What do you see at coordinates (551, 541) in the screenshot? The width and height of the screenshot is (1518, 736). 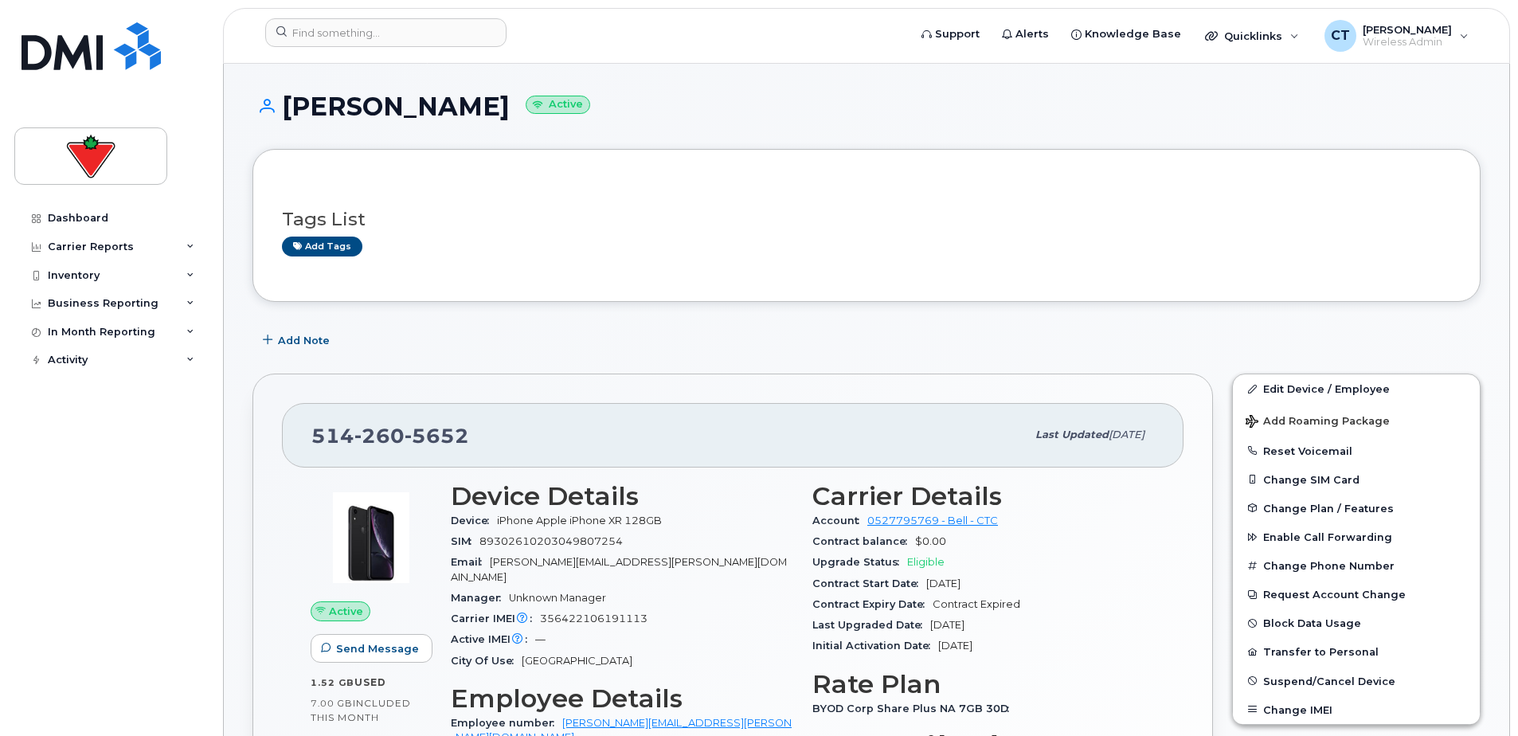 I see `span: 89302610203049807254` at bounding box center [551, 541].